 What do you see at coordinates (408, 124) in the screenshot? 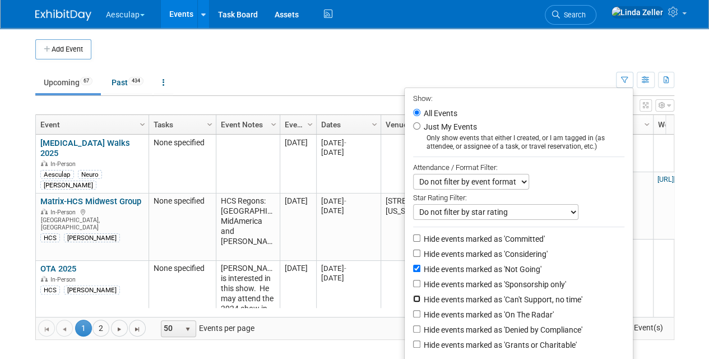
I see `a: Venue Address` at bounding box center [408, 124].